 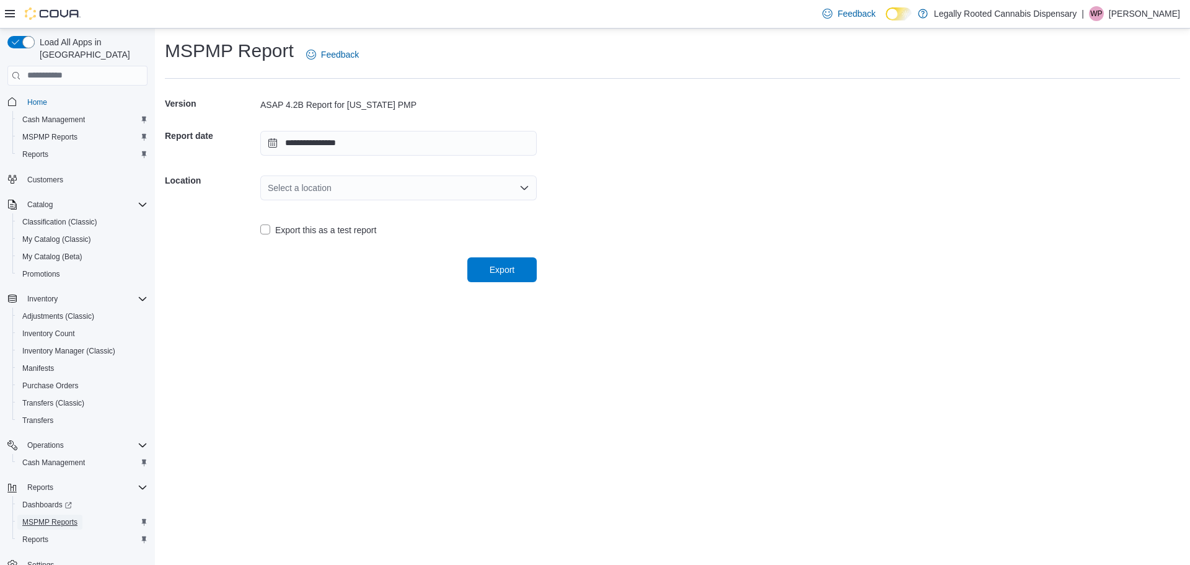 What do you see at coordinates (69, 351) in the screenshot?
I see `a: Inventory Manager (Classic)` at bounding box center [69, 351].